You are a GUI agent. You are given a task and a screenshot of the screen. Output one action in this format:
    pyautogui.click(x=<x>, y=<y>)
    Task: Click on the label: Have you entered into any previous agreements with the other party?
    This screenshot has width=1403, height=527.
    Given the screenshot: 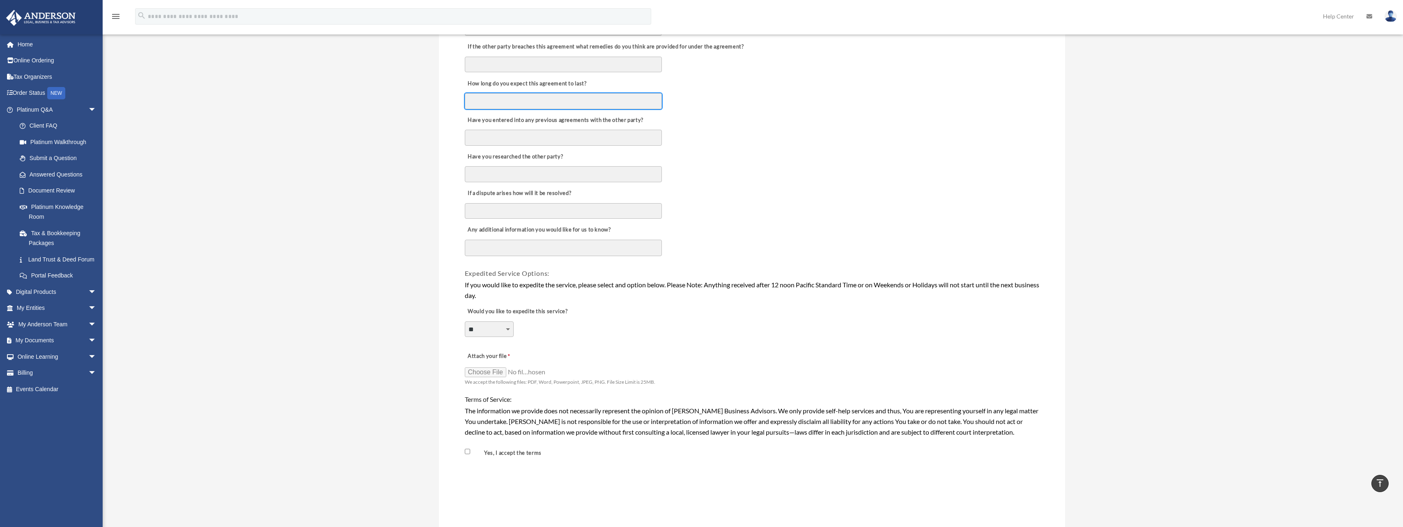 What is the action you would take?
    pyautogui.click(x=555, y=120)
    